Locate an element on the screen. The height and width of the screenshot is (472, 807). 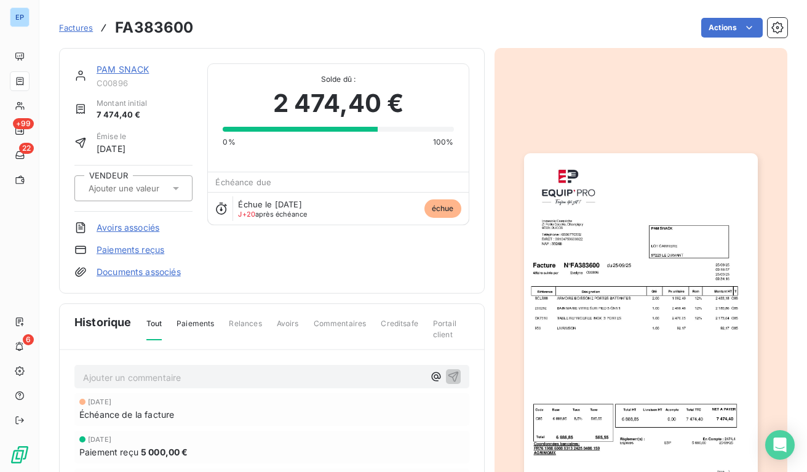
span: Creditsafe is located at coordinates (399, 328).